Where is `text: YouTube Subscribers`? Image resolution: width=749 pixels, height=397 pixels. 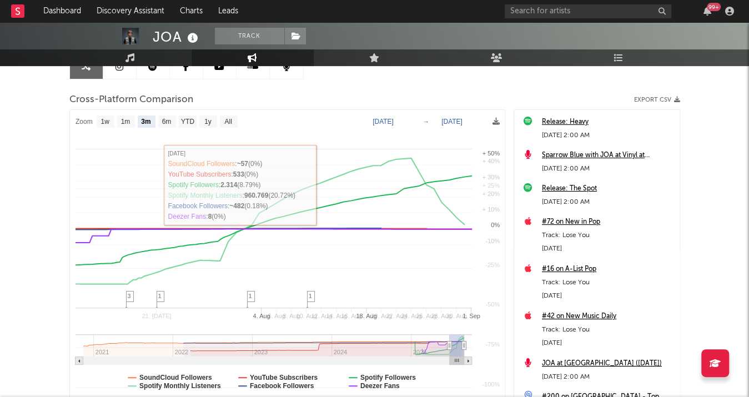
text: YouTube Subscribers is located at coordinates (283, 378).